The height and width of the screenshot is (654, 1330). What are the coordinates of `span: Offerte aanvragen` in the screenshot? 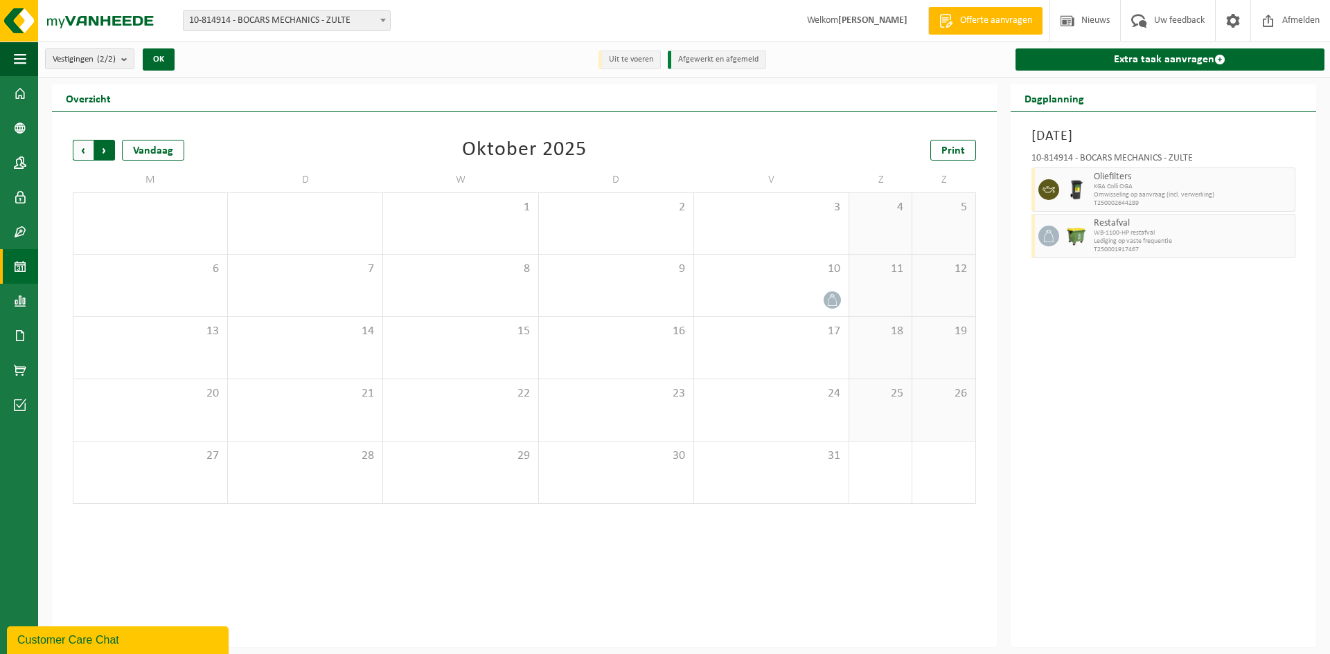 It's located at (996, 21).